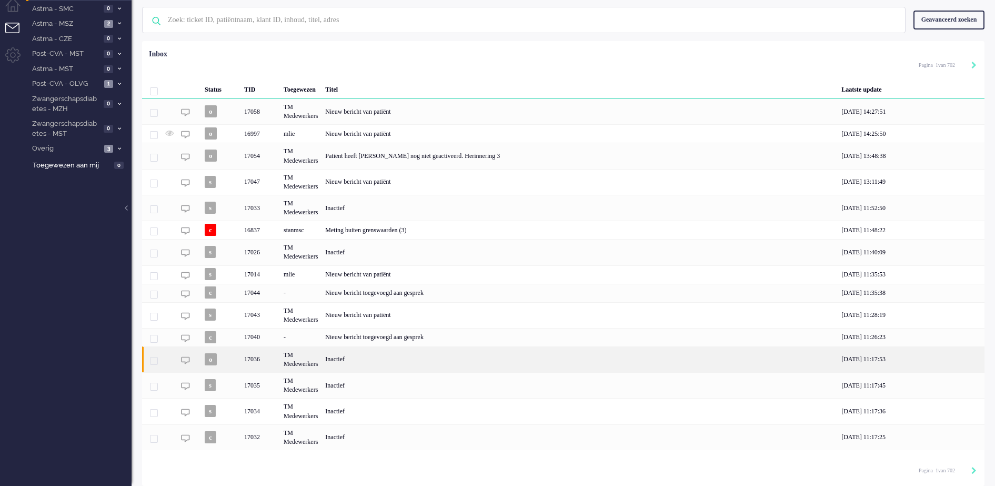 This screenshot has width=995, height=486. What do you see at coordinates (948, 19) in the screenshot?
I see `div: Geavanceerd zoeken` at bounding box center [948, 19].